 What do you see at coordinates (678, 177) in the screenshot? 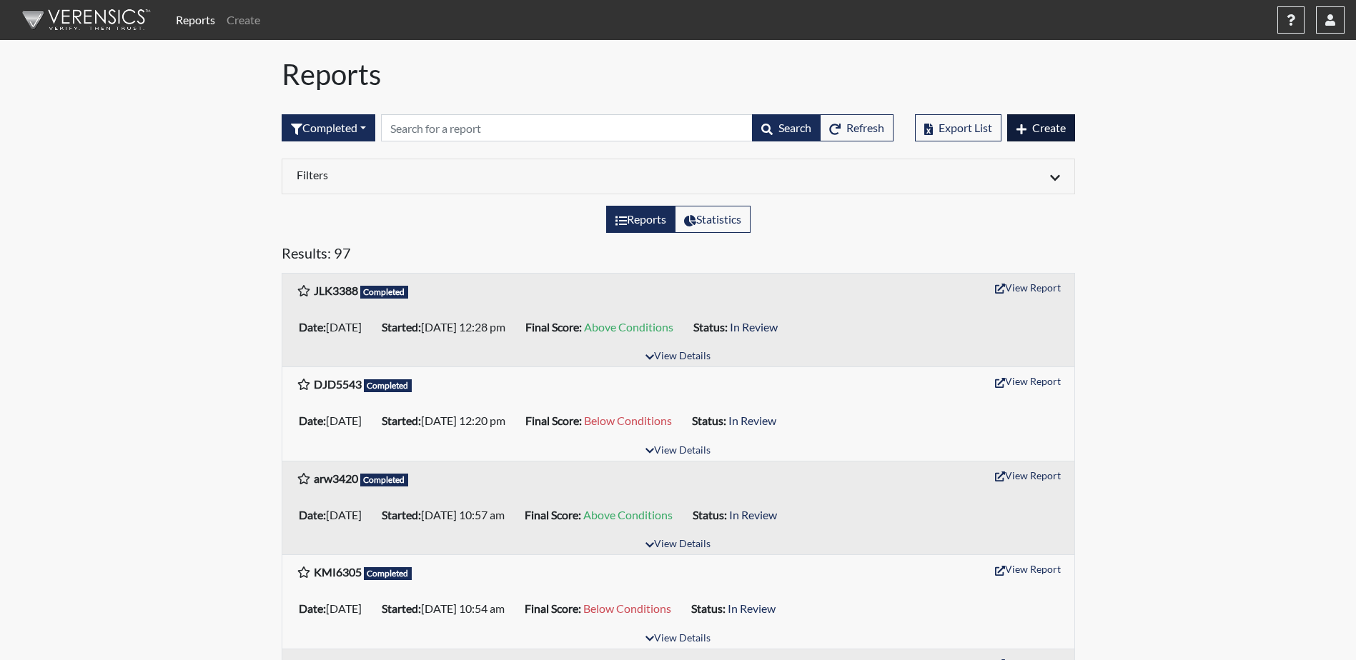
I see `div: Click to expand/collapse filters` at bounding box center [678, 177].